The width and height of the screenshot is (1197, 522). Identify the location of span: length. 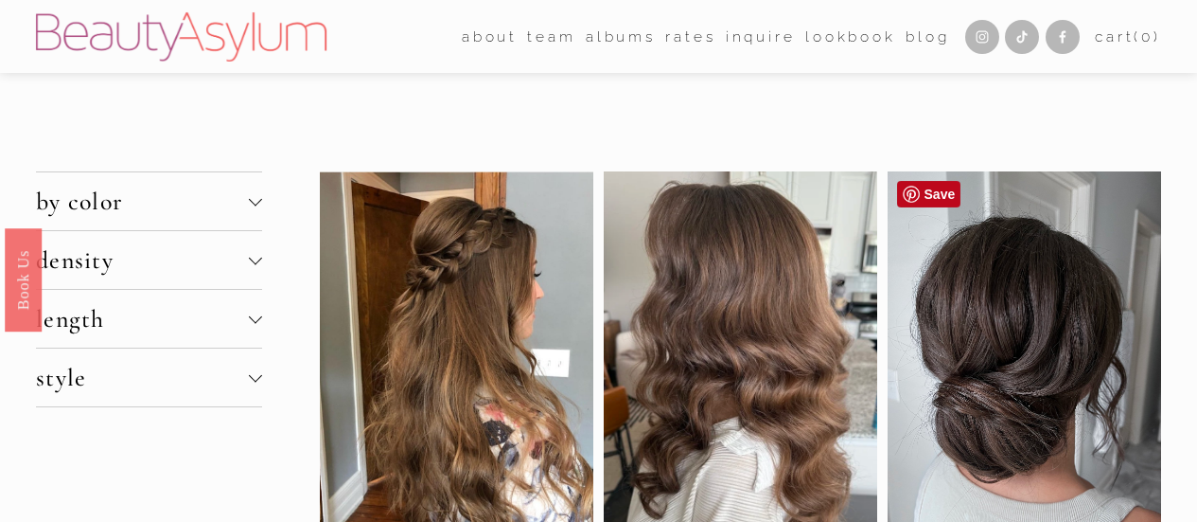
(142, 318).